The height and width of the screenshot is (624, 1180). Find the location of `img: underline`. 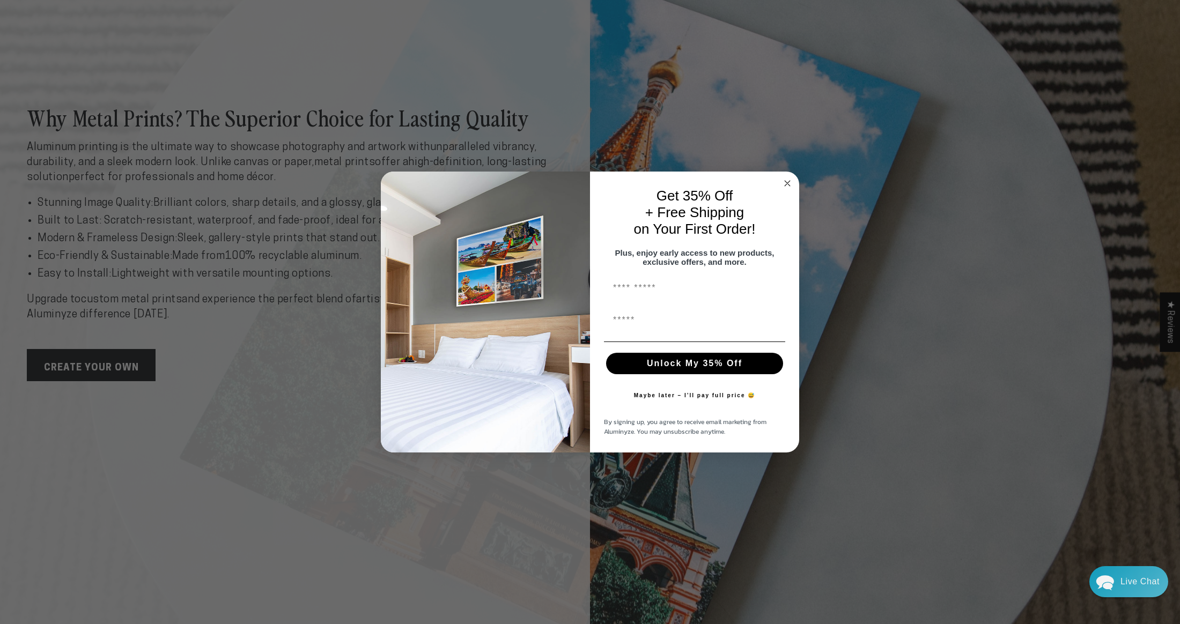

img: underline is located at coordinates (694, 342).